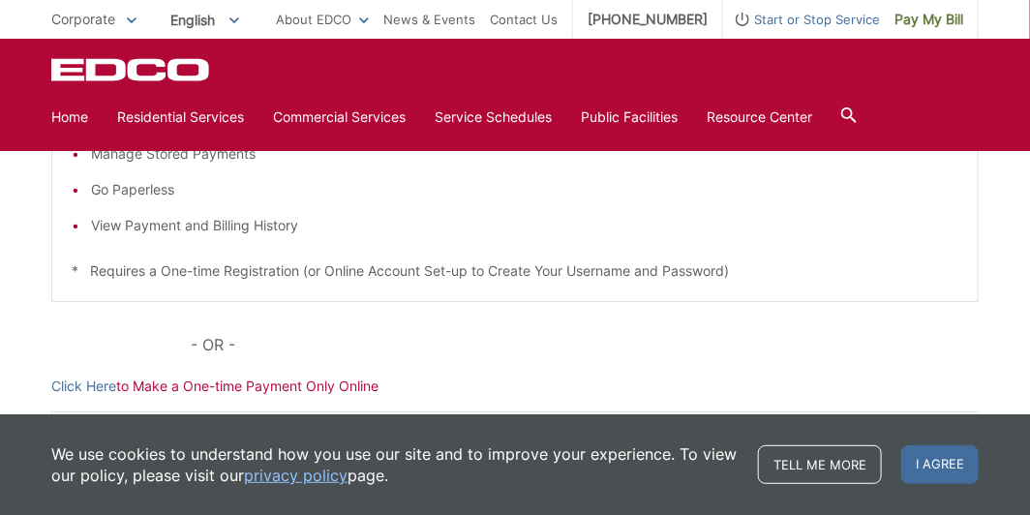 This screenshot has width=1030, height=515. What do you see at coordinates (820, 464) in the screenshot?
I see `a: Tell me more` at bounding box center [820, 464].